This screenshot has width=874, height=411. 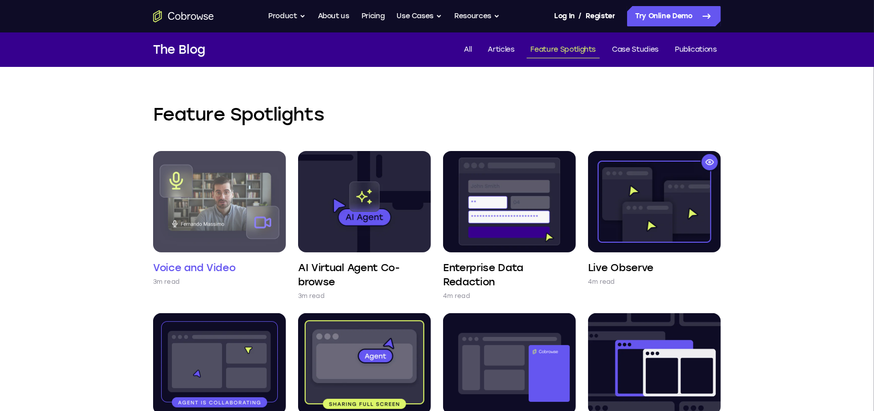 What do you see at coordinates (179, 50) in the screenshot?
I see `h1: The Blog` at bounding box center [179, 50].